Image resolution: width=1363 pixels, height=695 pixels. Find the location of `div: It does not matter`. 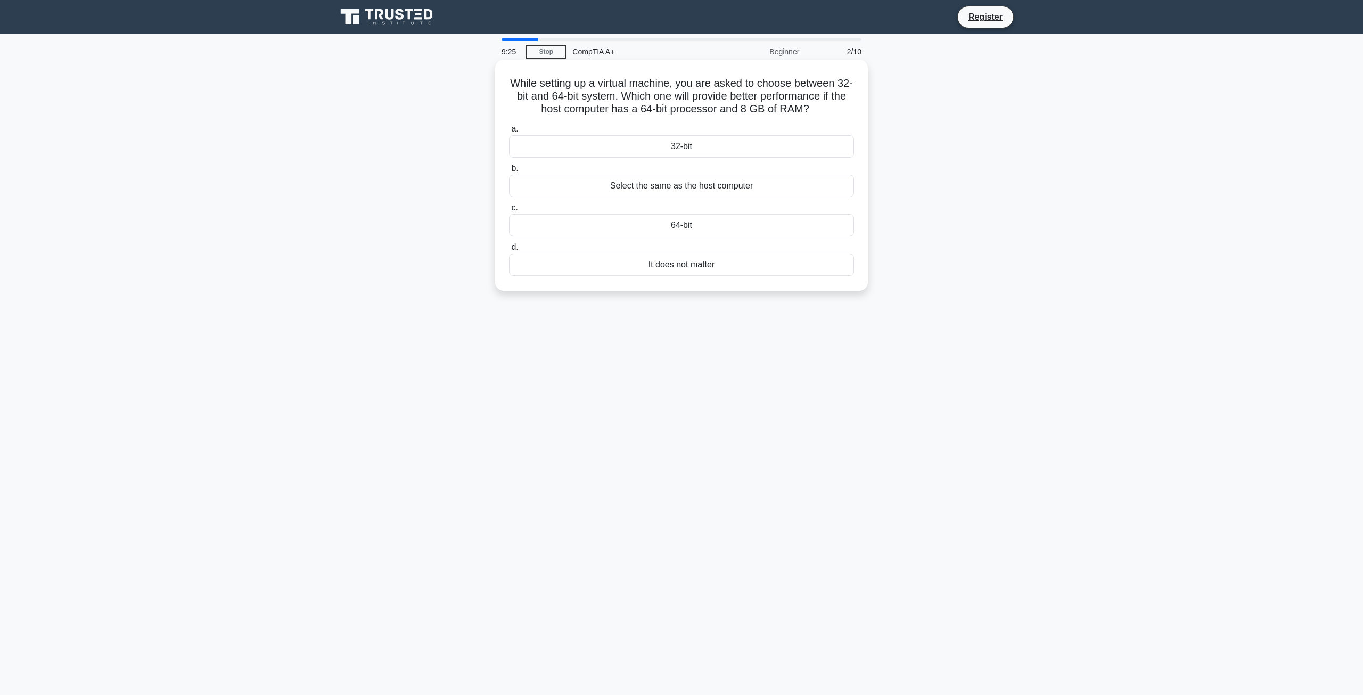

div: It does not matter is located at coordinates (681, 265).